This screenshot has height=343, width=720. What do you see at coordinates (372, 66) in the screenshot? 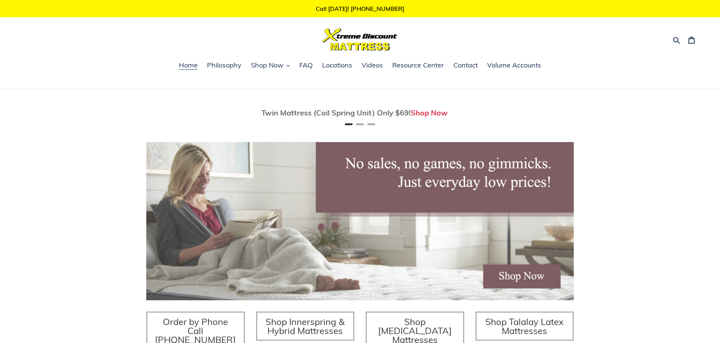
I see `a: Videos` at bounding box center [372, 66].